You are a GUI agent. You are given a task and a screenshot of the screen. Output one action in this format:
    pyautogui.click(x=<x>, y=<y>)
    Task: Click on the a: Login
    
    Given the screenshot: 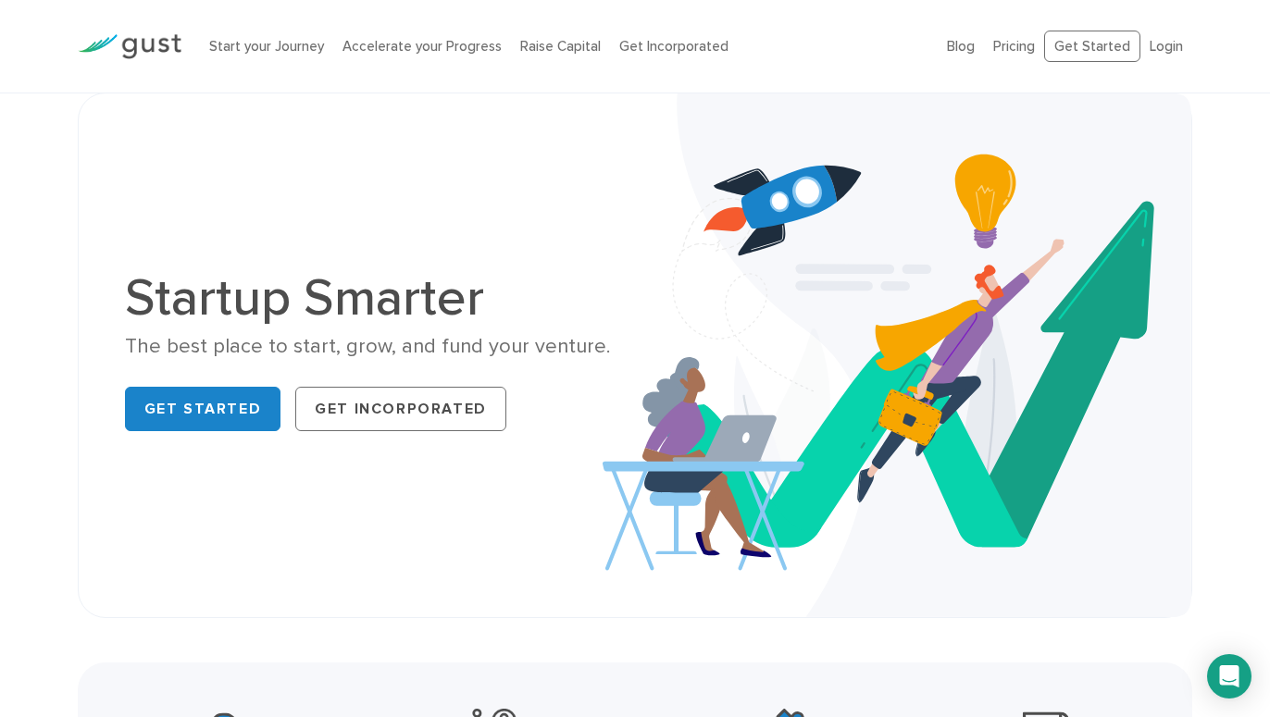 What is the action you would take?
    pyautogui.click(x=1166, y=46)
    